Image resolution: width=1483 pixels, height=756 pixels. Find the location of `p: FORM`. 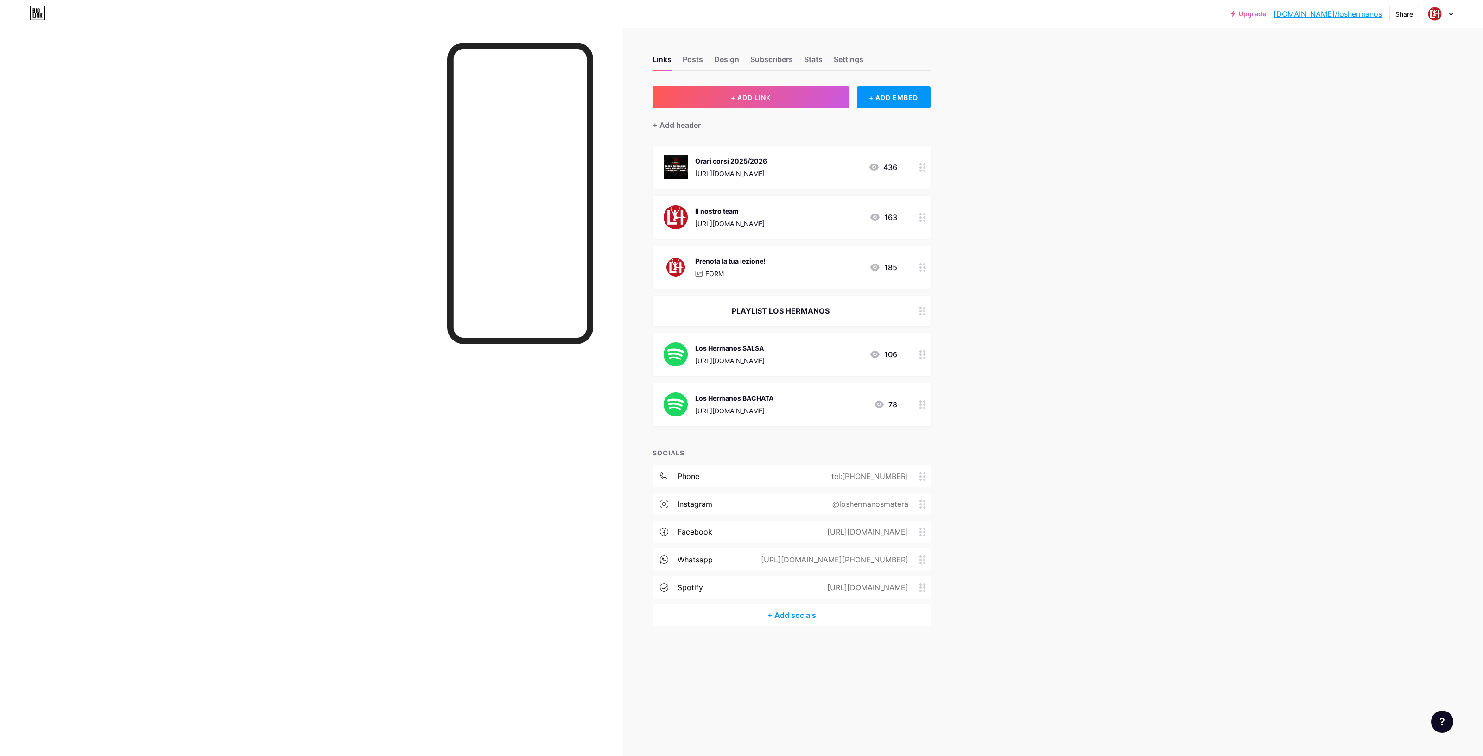

p: FORM is located at coordinates (714, 273).